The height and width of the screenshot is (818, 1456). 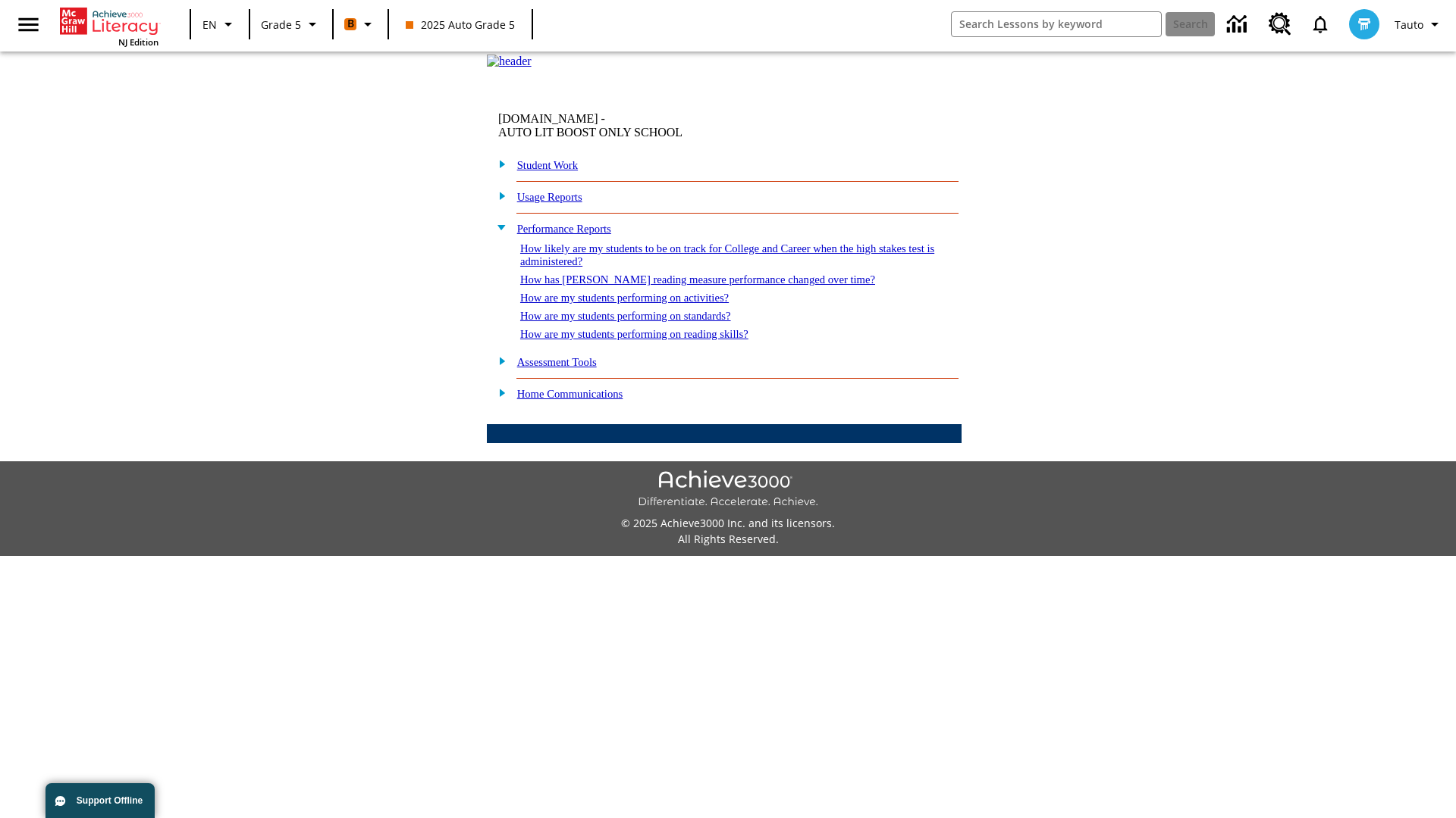 I want to click on button: Support Offline, so click(x=100, y=801).